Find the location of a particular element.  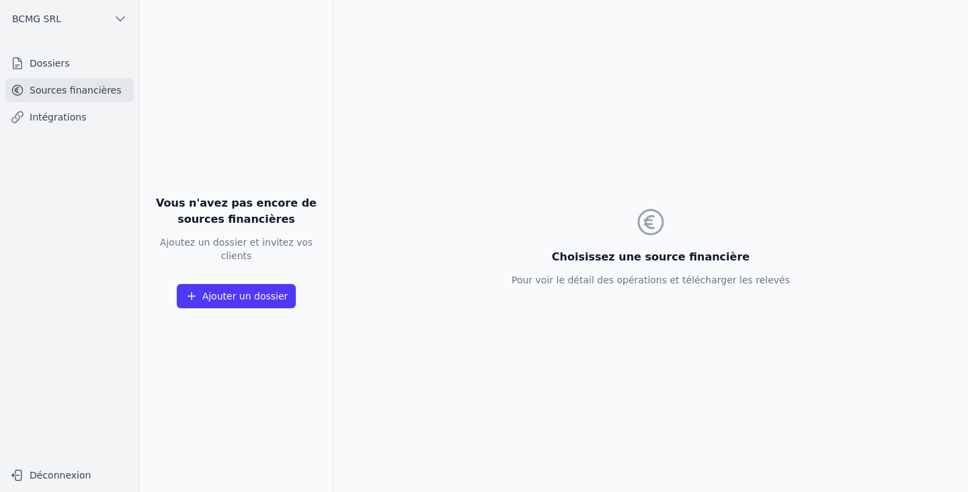

a: Intégrations is located at coordinates (69, 117).